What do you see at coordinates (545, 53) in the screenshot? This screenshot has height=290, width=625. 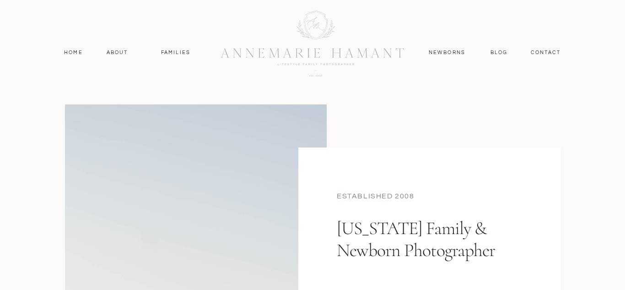 I see `nav: contact` at bounding box center [545, 53].